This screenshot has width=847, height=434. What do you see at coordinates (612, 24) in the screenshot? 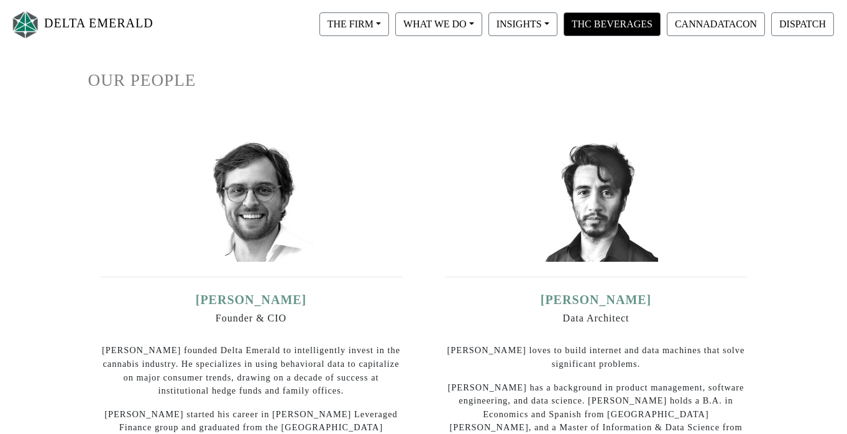
I see `button: THC BEVERAGES` at bounding box center [612, 24].